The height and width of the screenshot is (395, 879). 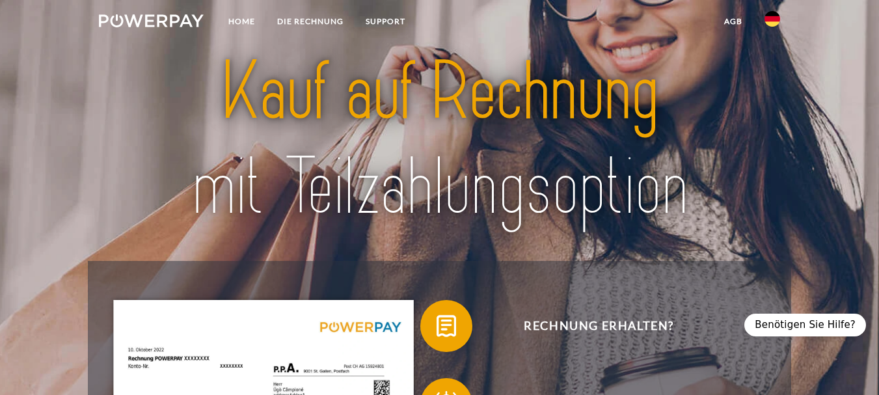 What do you see at coordinates (447, 326) in the screenshot?
I see `img: qb_bill.svg` at bounding box center [447, 326].